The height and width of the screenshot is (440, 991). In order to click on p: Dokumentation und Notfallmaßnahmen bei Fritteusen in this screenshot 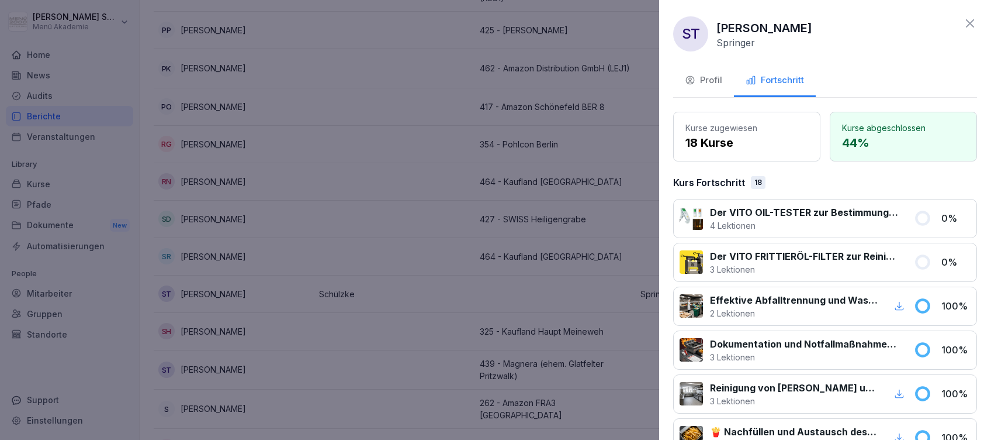, I will do `click(805, 344)`.